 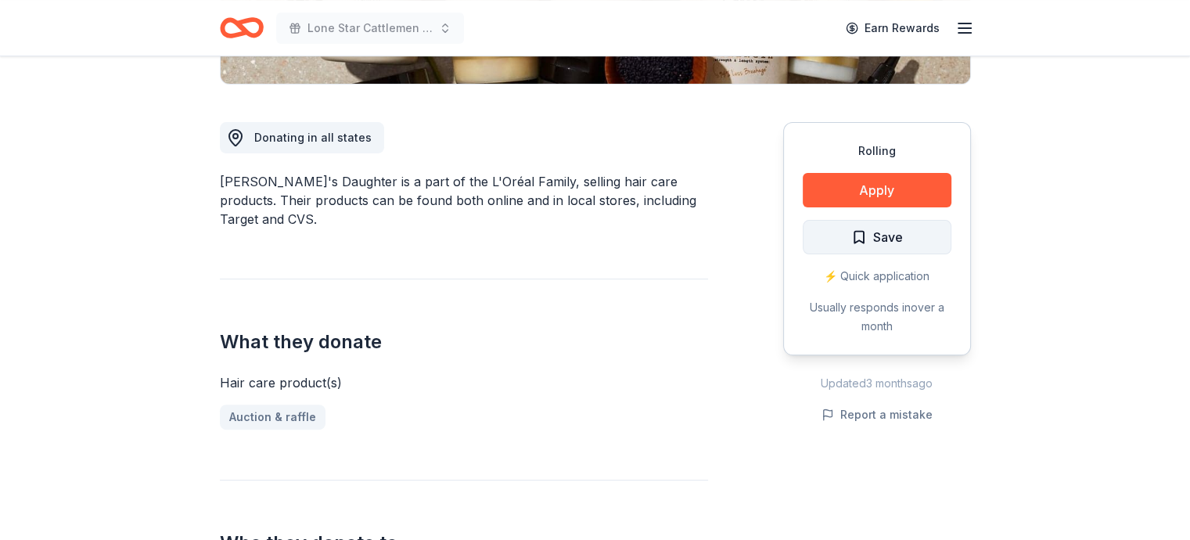 I want to click on div: Hair care product(s), so click(x=464, y=383).